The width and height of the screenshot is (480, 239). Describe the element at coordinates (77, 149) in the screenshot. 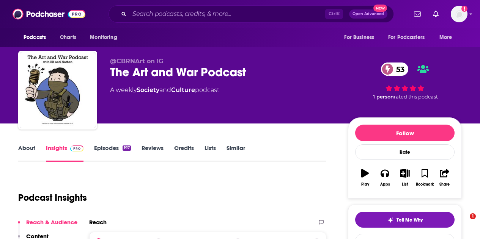

I see `img: Podchaser Pro` at that location.